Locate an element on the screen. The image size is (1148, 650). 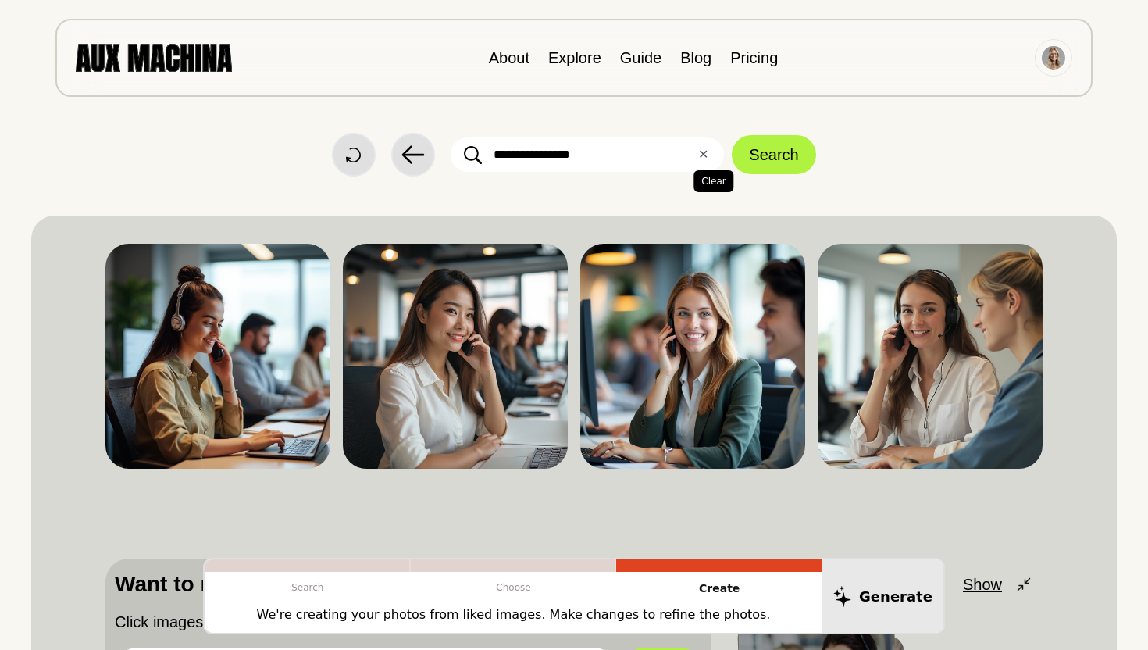
p: Choose is located at coordinates (514, 587).